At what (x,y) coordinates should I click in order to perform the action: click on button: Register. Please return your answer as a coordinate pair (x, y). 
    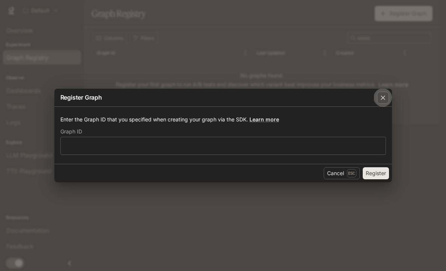
    Looking at the image, I should click on (376, 173).